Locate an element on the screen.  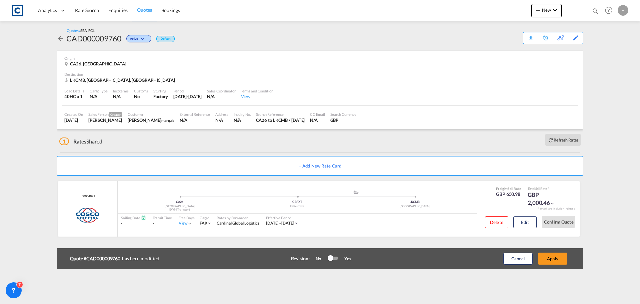
button: Edit is located at coordinates (525, 222).